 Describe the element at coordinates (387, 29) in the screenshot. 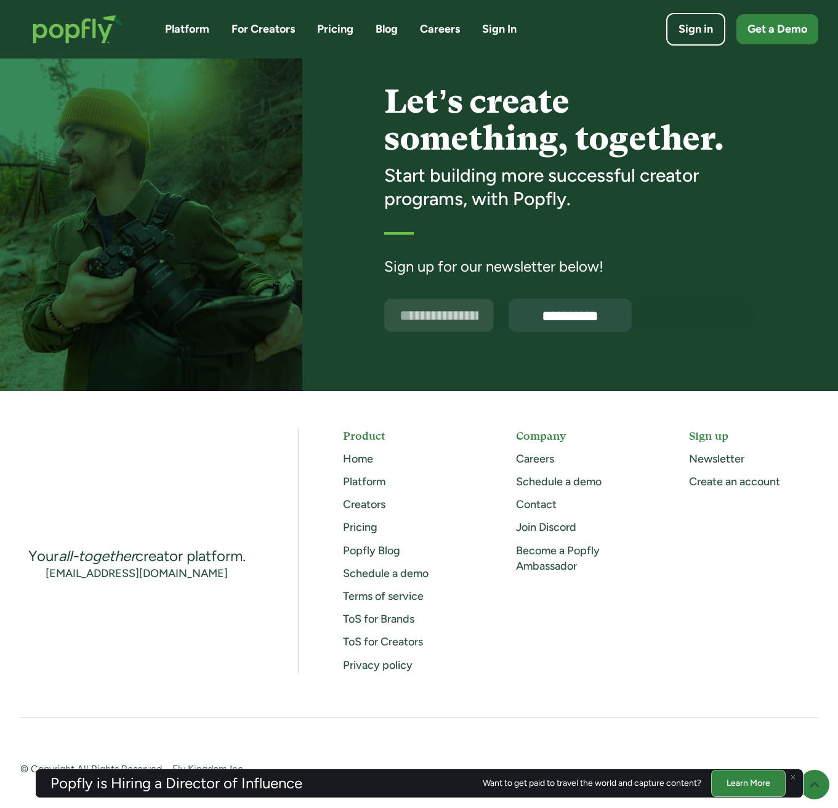

I see `a: Blog` at that location.